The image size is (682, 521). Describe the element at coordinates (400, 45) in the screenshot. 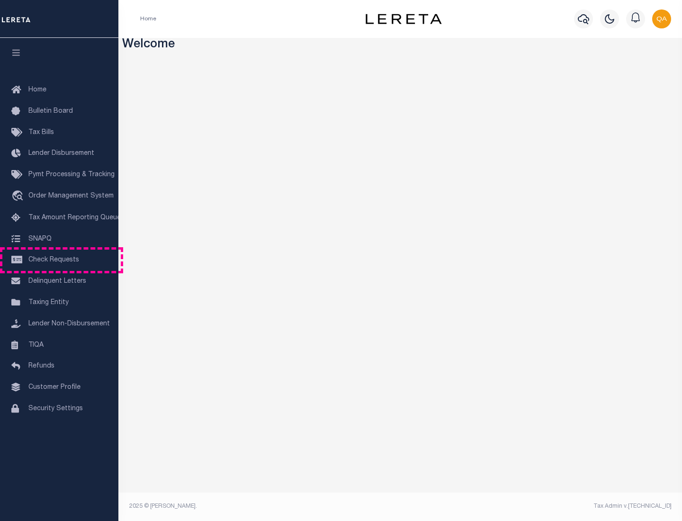

I see `h3: Welcome` at that location.